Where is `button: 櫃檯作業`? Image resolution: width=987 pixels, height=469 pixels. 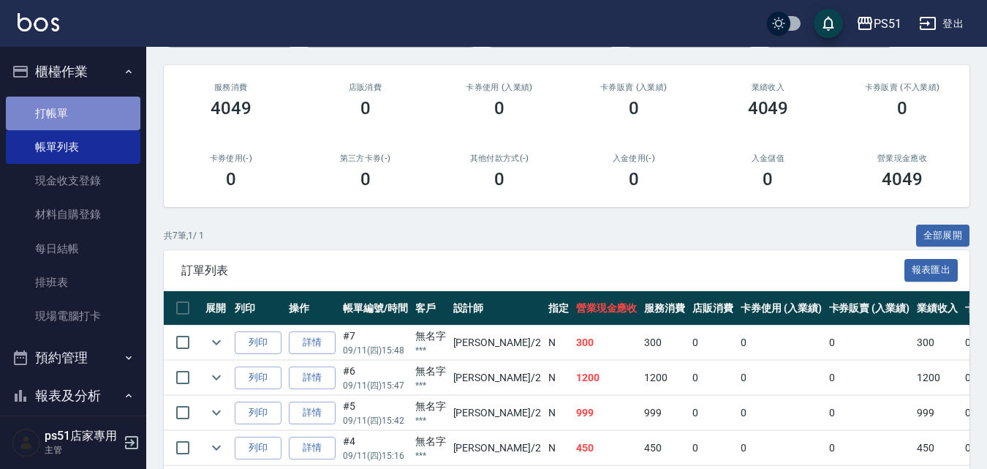
button: 櫃檯作業 is located at coordinates (73, 72).